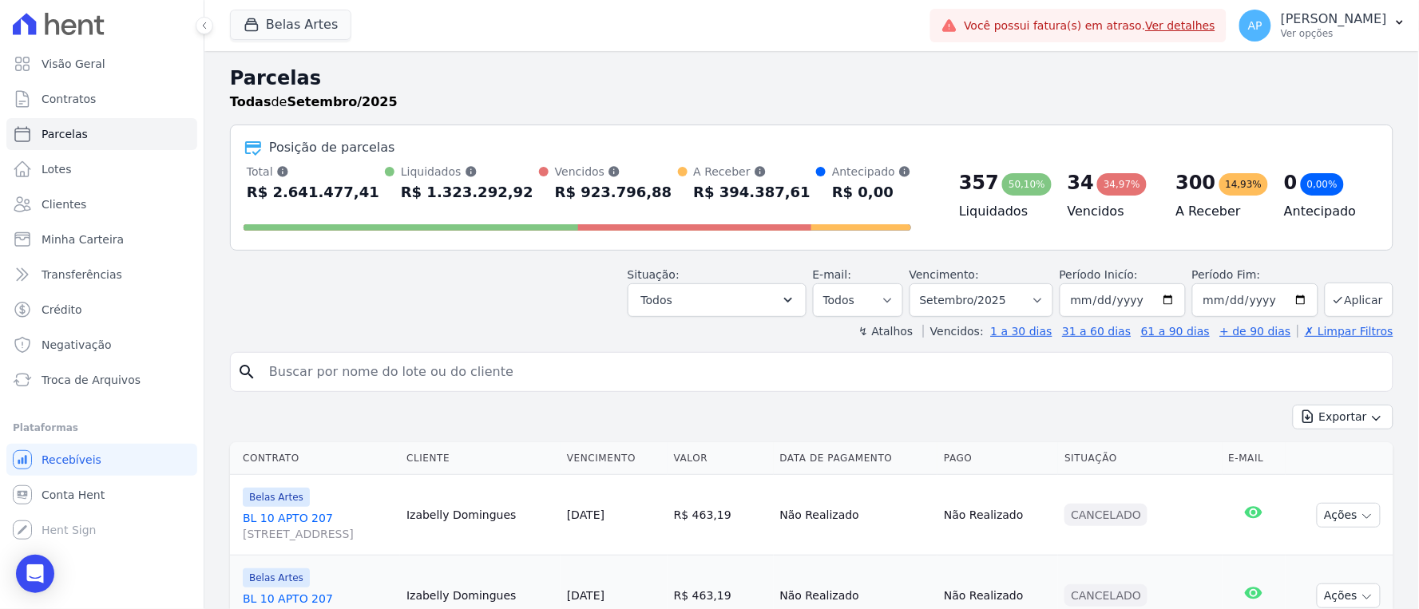  I want to click on span: Parcelas, so click(65, 134).